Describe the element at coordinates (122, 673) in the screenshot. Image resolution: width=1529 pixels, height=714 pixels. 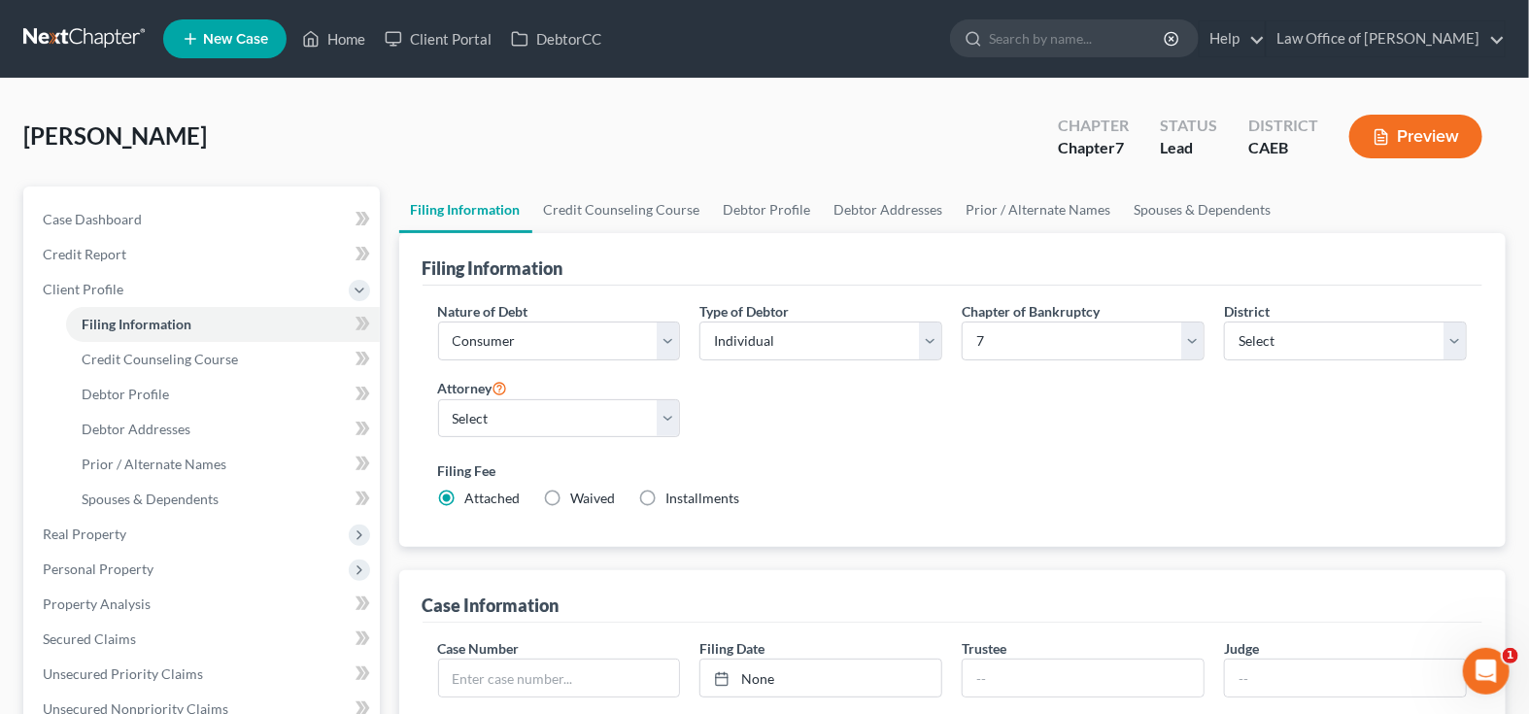
I see `span: Unsecured Priority Claims` at that location.